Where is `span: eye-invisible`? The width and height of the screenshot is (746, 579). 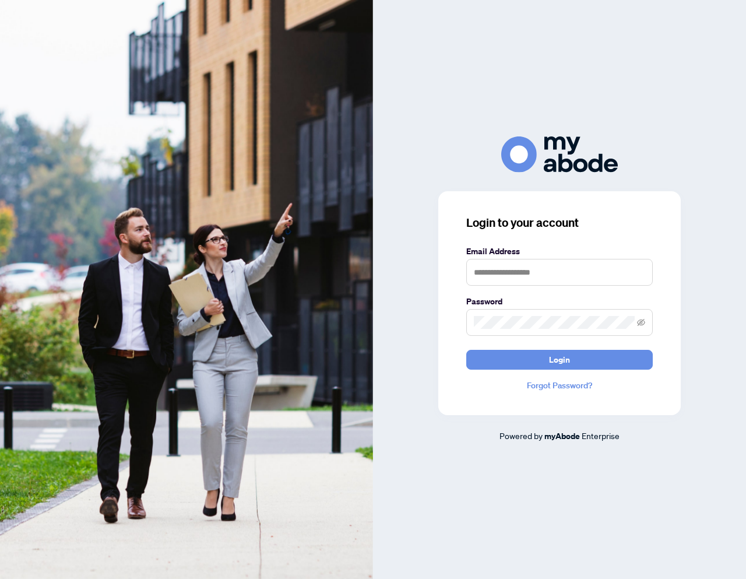 span: eye-invisible is located at coordinates (641, 322).